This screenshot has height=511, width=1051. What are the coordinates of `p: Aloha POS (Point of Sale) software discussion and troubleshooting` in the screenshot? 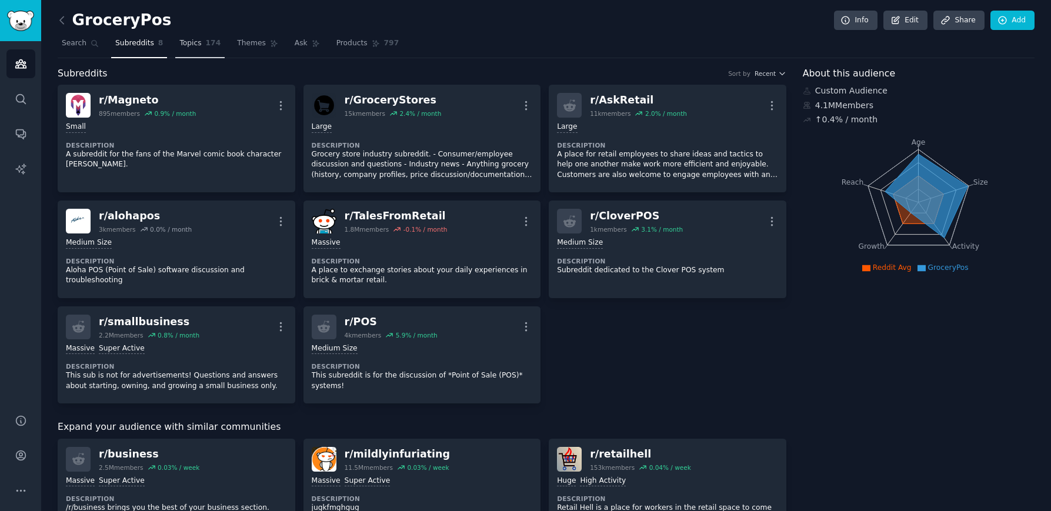 It's located at (176, 275).